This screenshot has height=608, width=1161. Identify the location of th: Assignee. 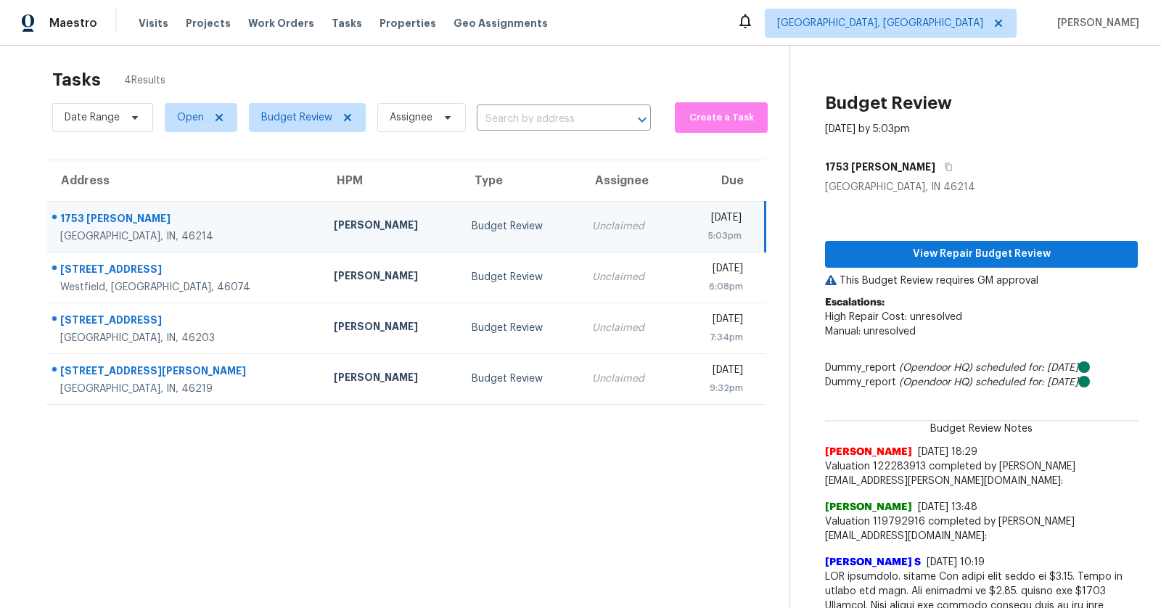
(628, 181).